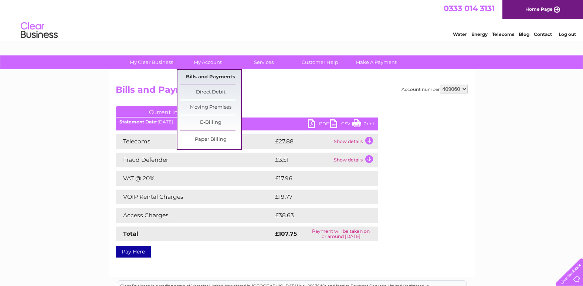 This screenshot has width=583, height=286. I want to click on a: Log out, so click(567, 34).